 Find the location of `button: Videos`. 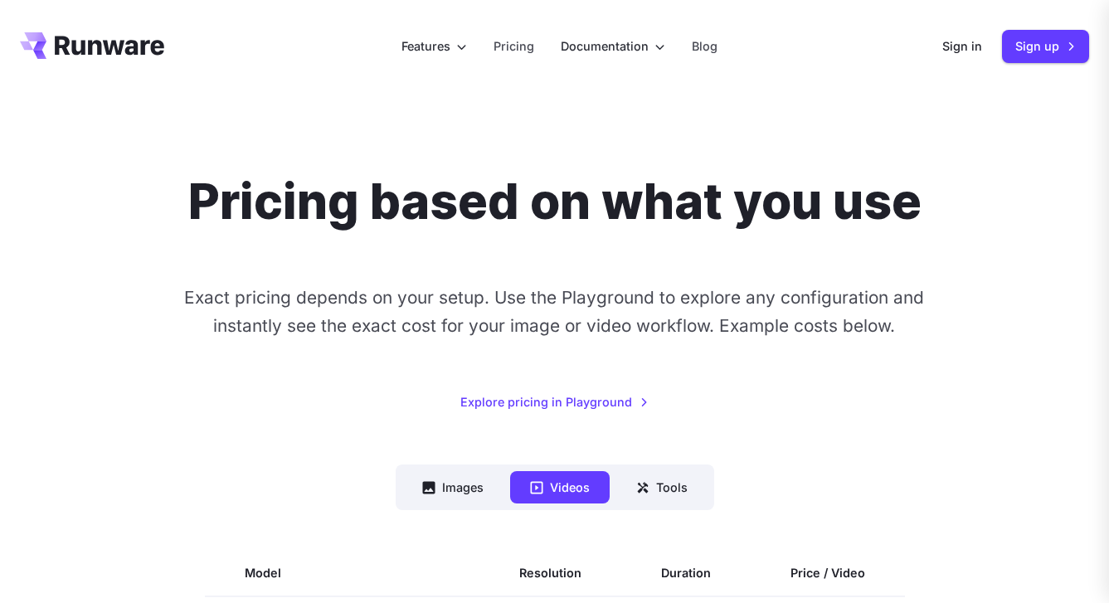

button: Videos is located at coordinates (560, 487).